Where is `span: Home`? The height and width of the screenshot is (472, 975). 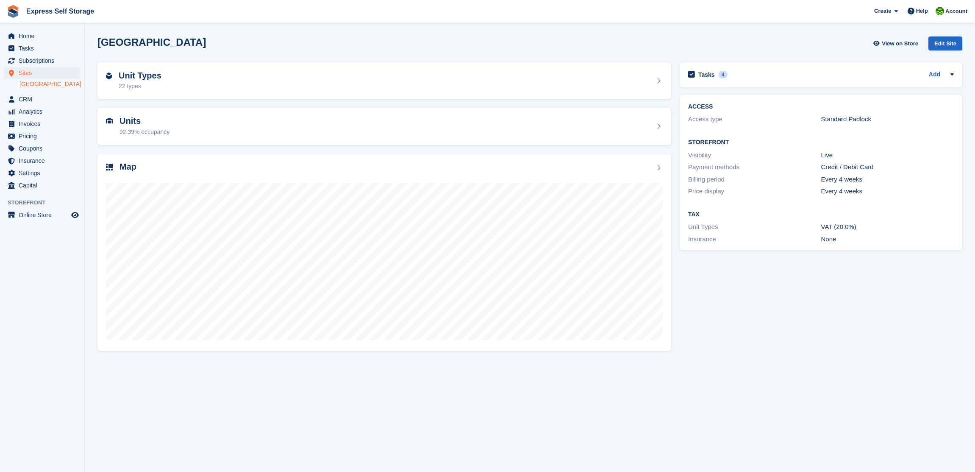
span: Home is located at coordinates (44, 36).